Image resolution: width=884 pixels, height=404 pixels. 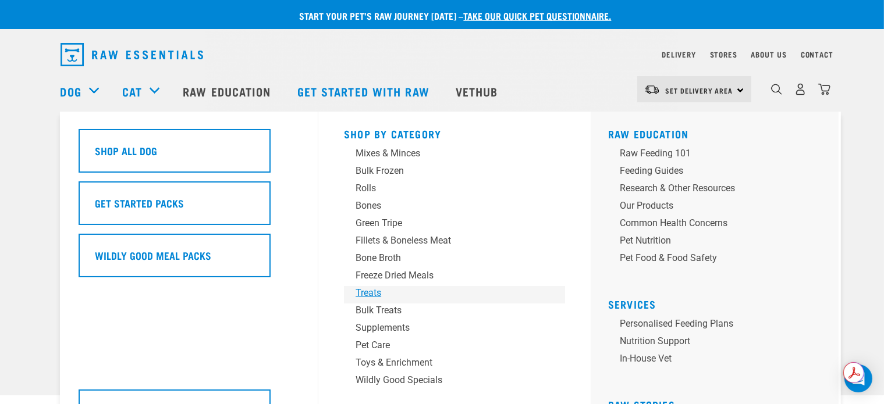 What do you see at coordinates (719, 361) in the screenshot?
I see `a: In-house vet` at bounding box center [719, 361].